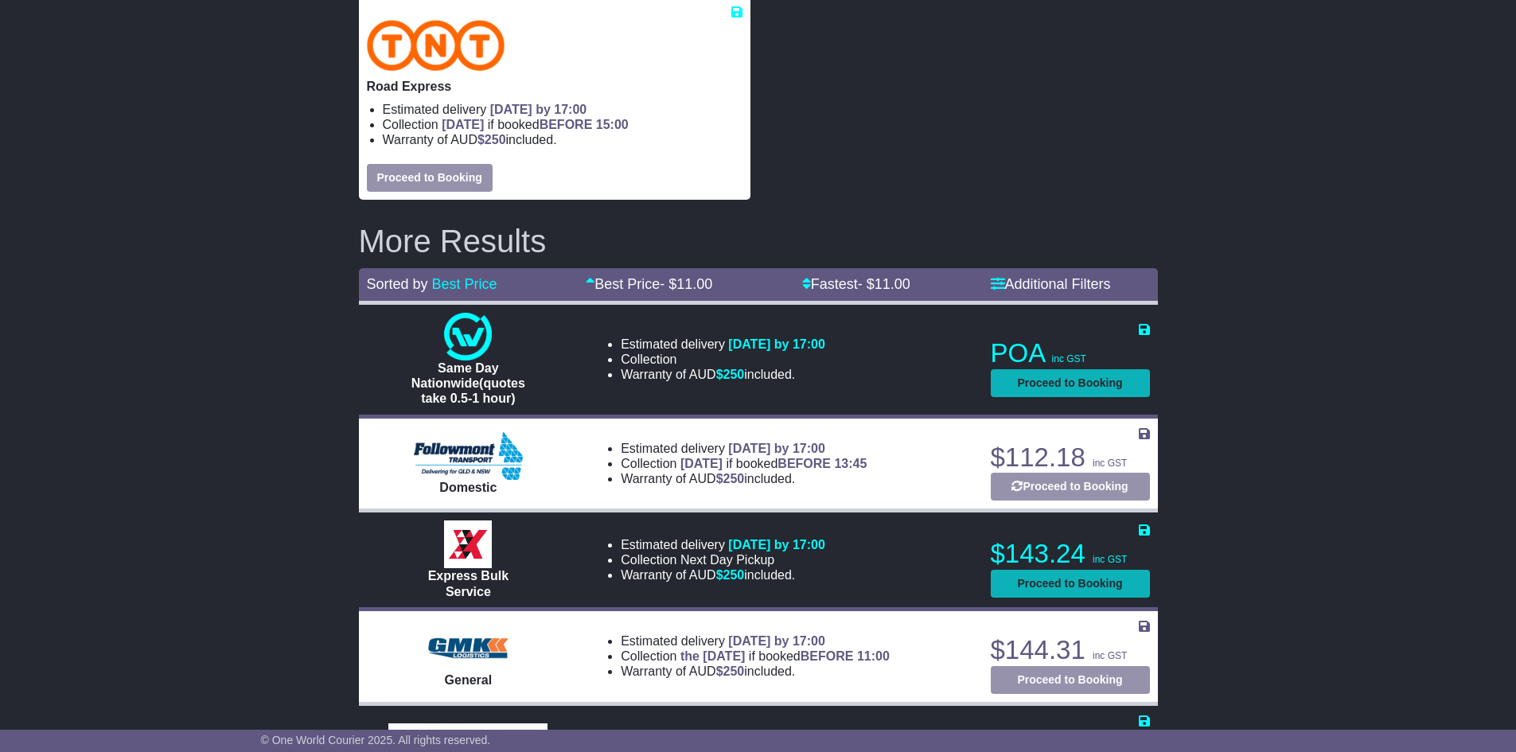 The width and height of the screenshot is (1516, 752). I want to click on a: Additional Filters, so click(1051, 284).